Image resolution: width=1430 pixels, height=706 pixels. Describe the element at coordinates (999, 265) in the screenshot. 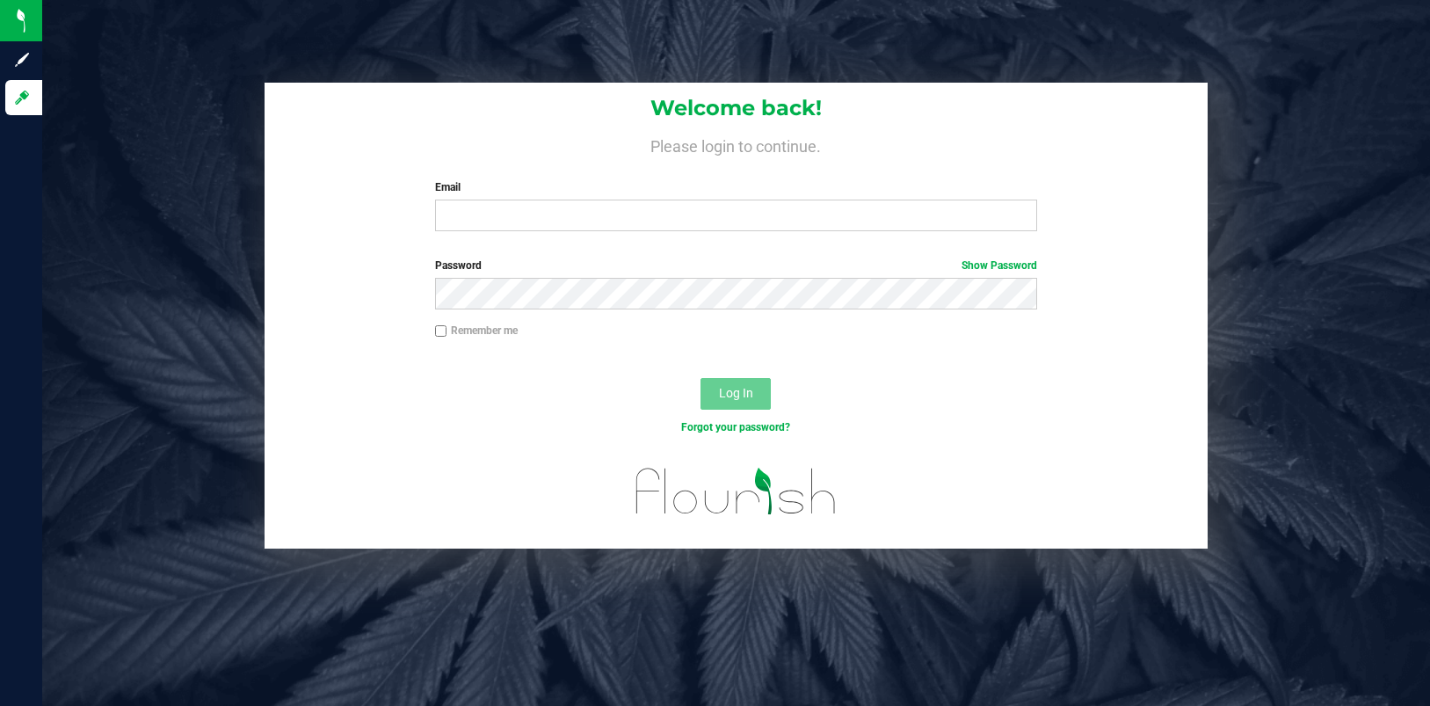

I see `a: Show Password` at that location.